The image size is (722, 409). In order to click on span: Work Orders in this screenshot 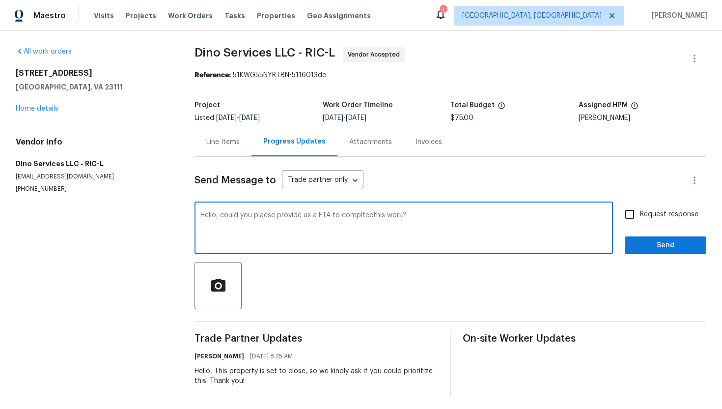, I will do `click(190, 16)`.